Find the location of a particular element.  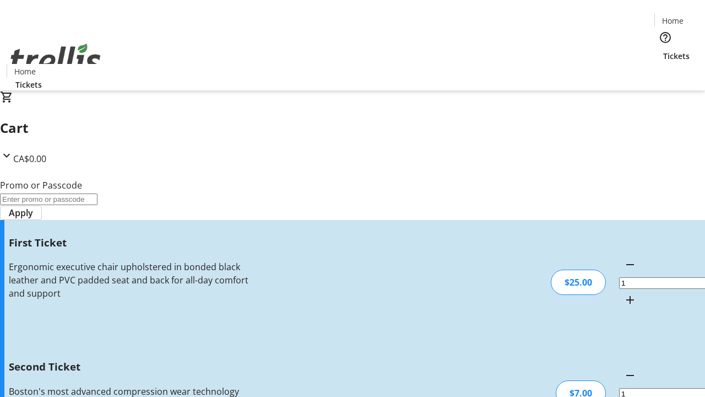

span: Apply is located at coordinates (21, 213).